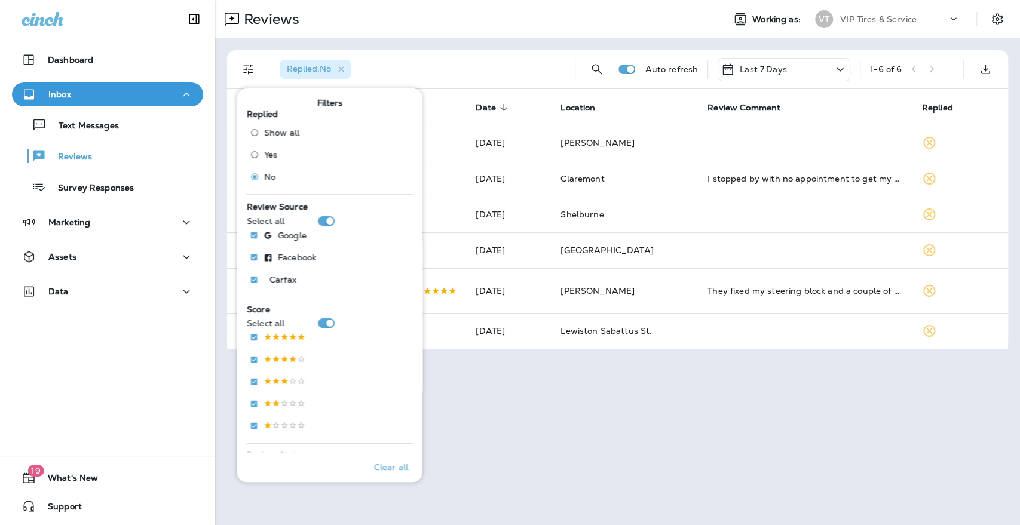 This screenshot has height=525, width=1020. I want to click on button: Reviews, so click(108, 156).